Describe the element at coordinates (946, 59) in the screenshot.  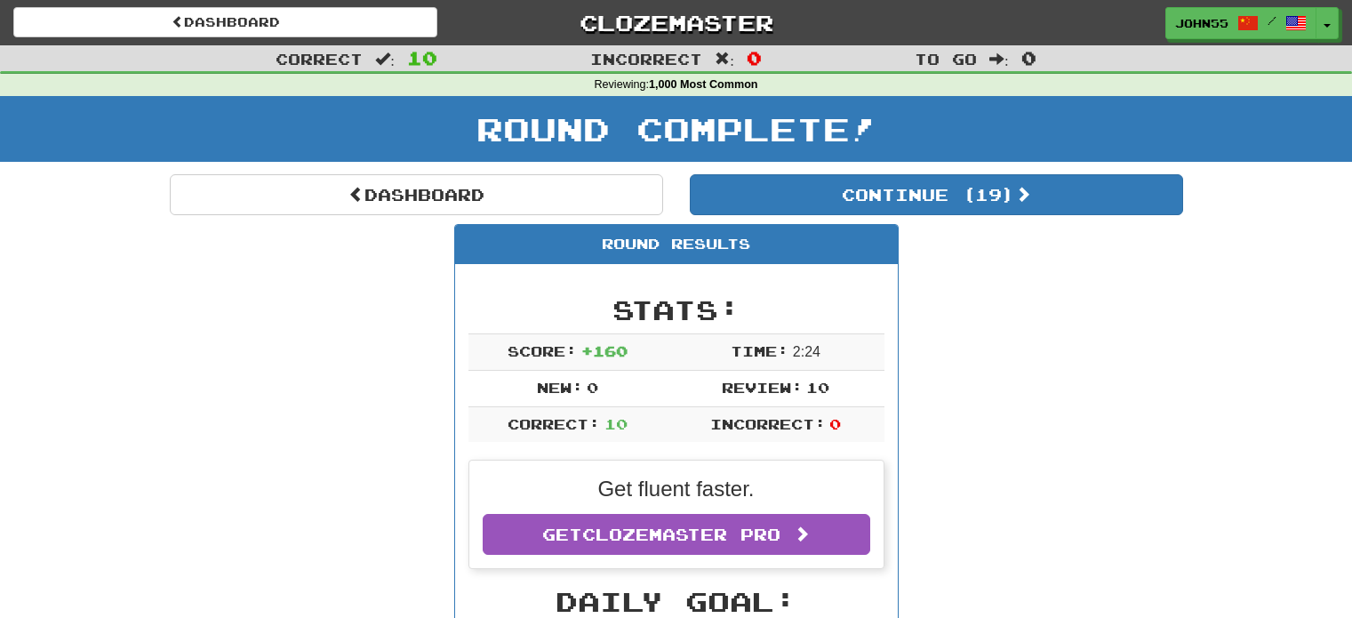
I see `span: To go` at that location.